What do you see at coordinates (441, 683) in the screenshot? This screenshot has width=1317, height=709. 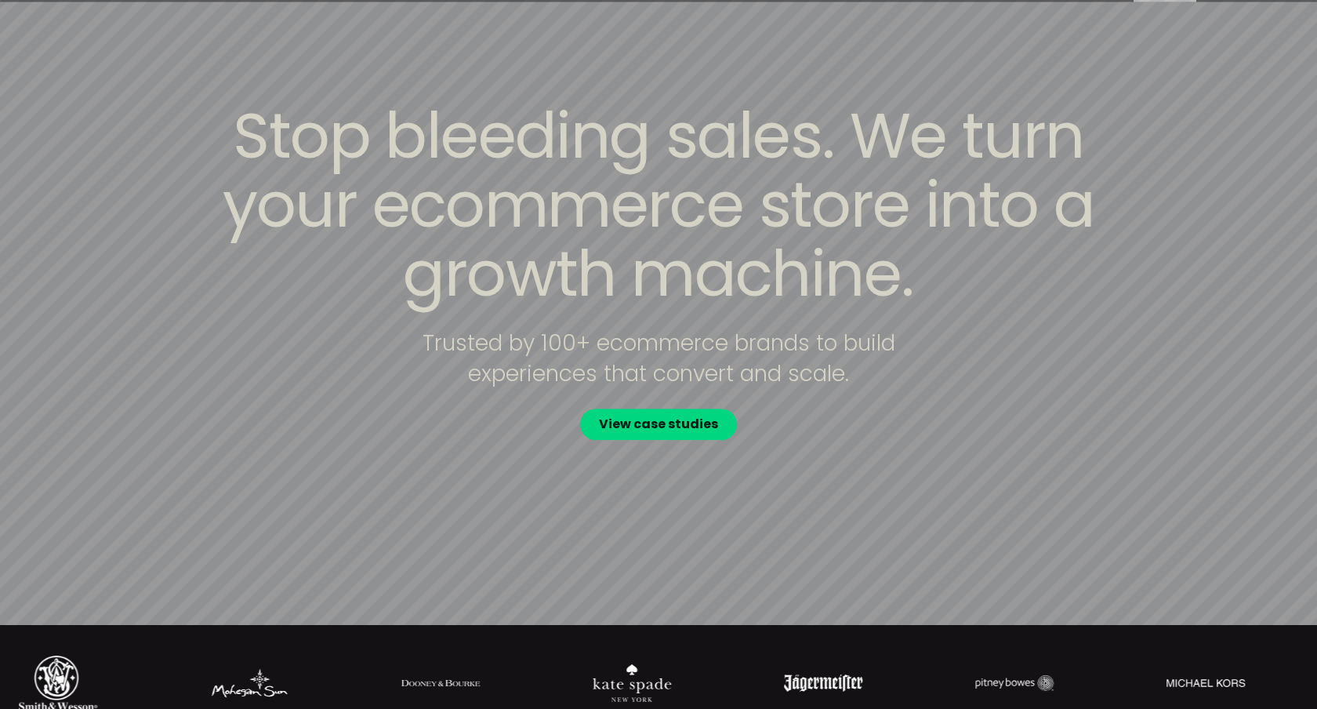 I see `img: Dooney & Bourke` at bounding box center [441, 683].